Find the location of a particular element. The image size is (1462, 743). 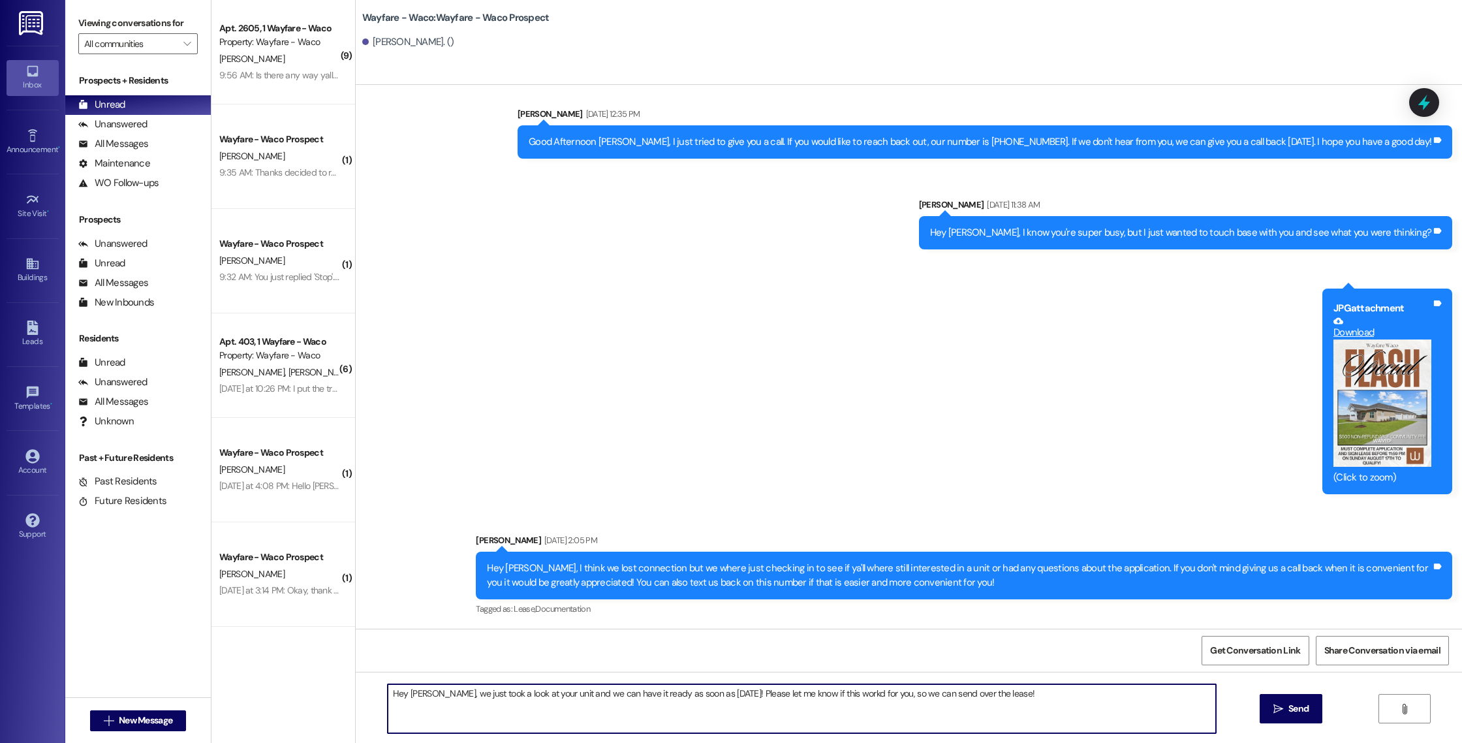

div: Apt. 1301, 1 Wayfare - Waco is located at coordinates (279, 655).